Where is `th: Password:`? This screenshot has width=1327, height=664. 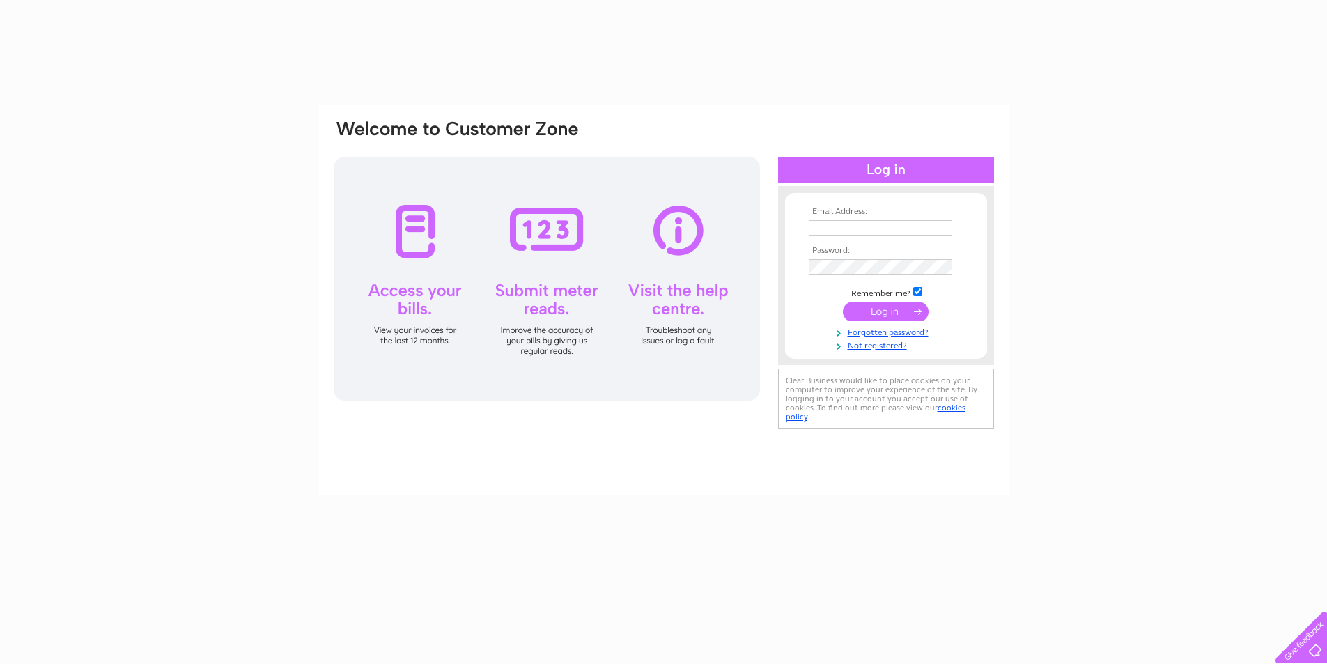 th: Password: is located at coordinates (886, 251).